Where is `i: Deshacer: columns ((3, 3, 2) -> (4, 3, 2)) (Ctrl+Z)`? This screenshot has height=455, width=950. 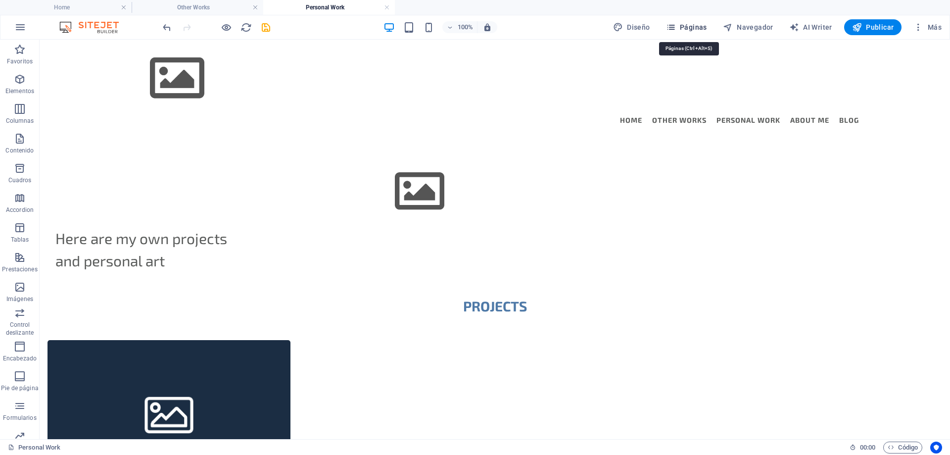
i: Deshacer: columns ((3, 3, 2) -> (4, 3, 2)) (Ctrl+Z) is located at coordinates (167, 27).